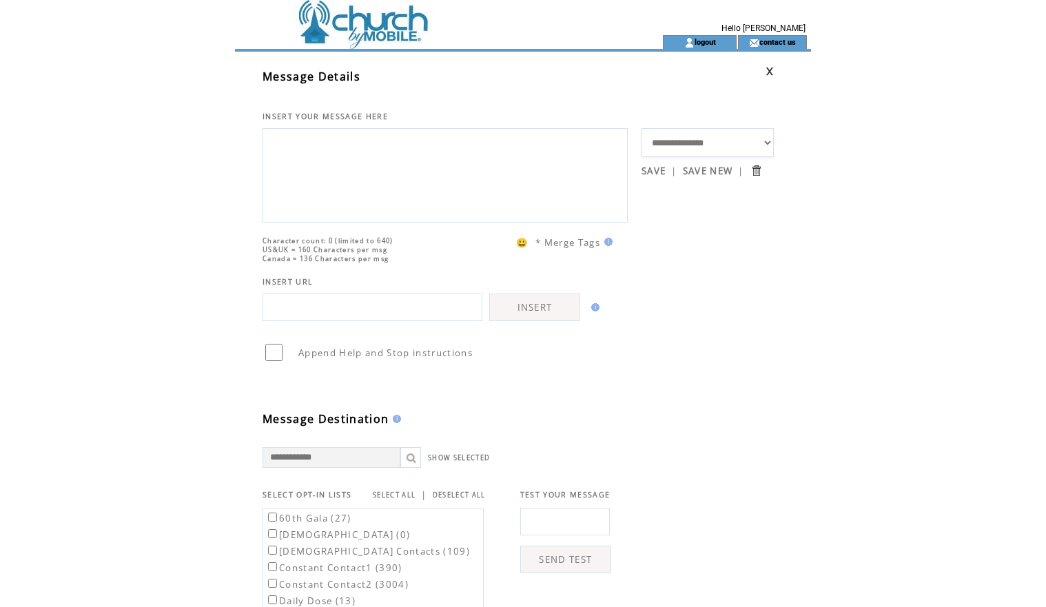 The width and height of the screenshot is (1046, 607). I want to click on input: 60th Gala (27), so click(272, 517).